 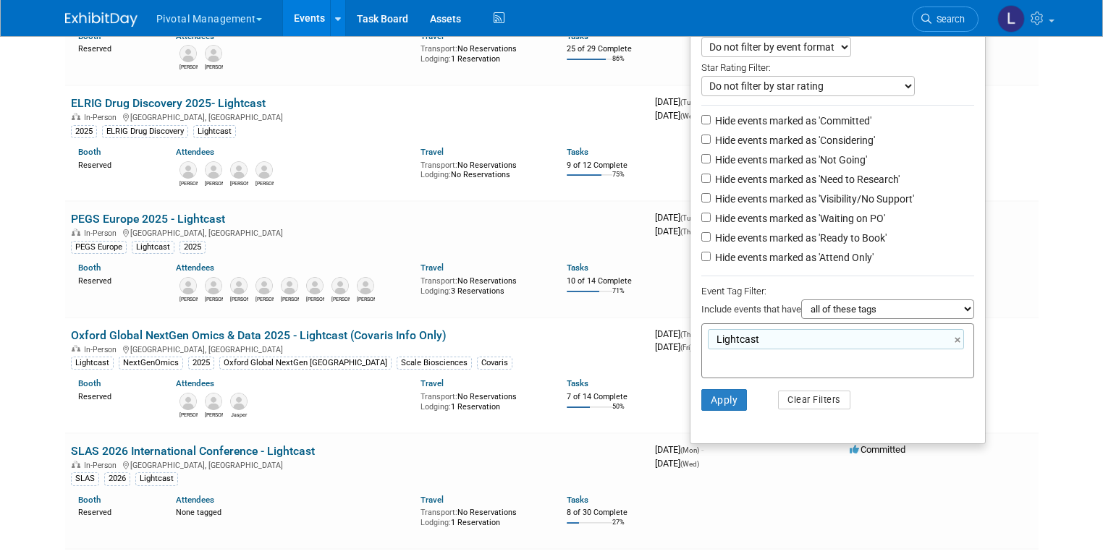 What do you see at coordinates (805, 179) in the screenshot?
I see `label: Hide events marked as 'Need to Research'` at bounding box center [805, 179].